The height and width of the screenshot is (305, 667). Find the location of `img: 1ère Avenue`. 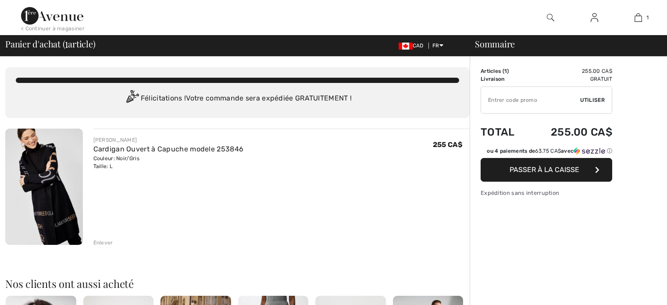

img: 1ère Avenue is located at coordinates (52, 16).